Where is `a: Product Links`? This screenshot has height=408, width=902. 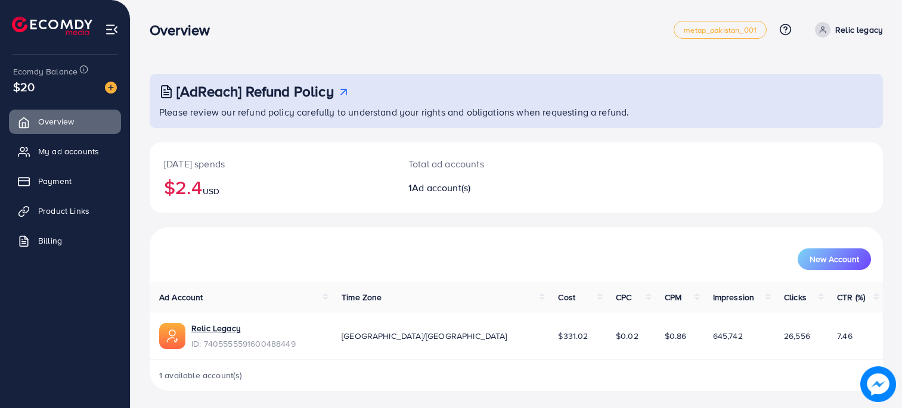 a: Product Links is located at coordinates (65, 211).